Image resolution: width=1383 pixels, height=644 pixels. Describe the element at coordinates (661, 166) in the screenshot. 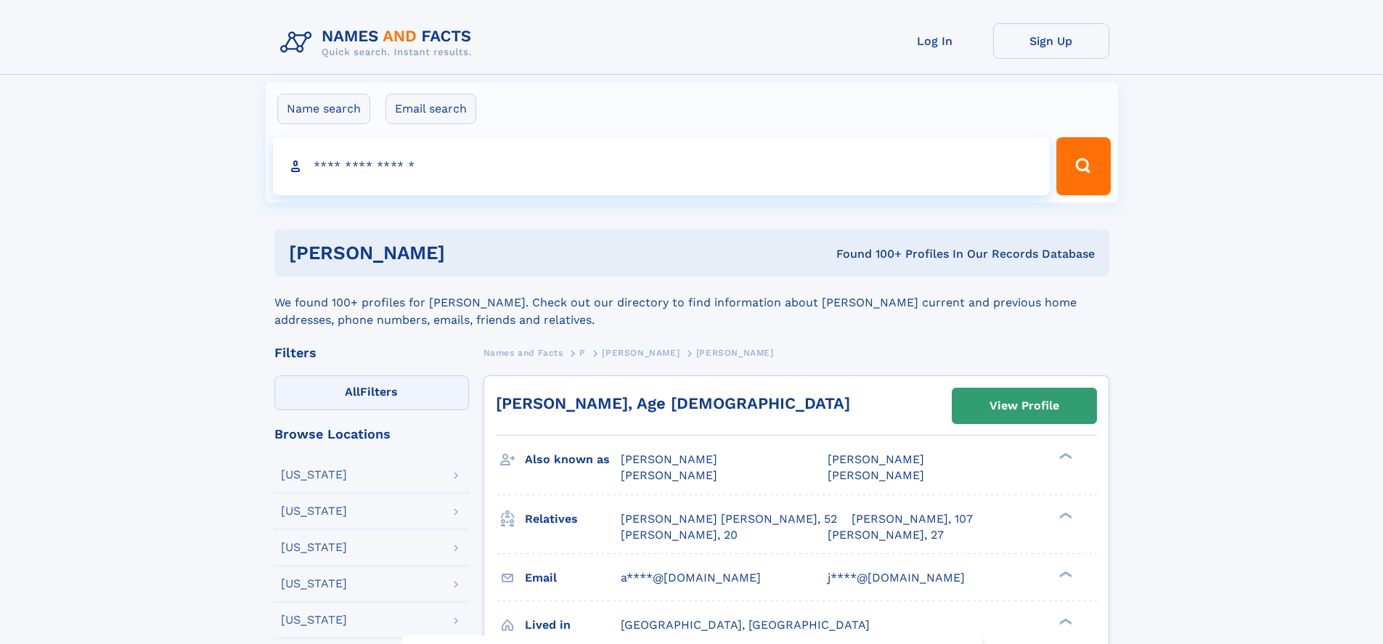

I see `input: search input` at that location.